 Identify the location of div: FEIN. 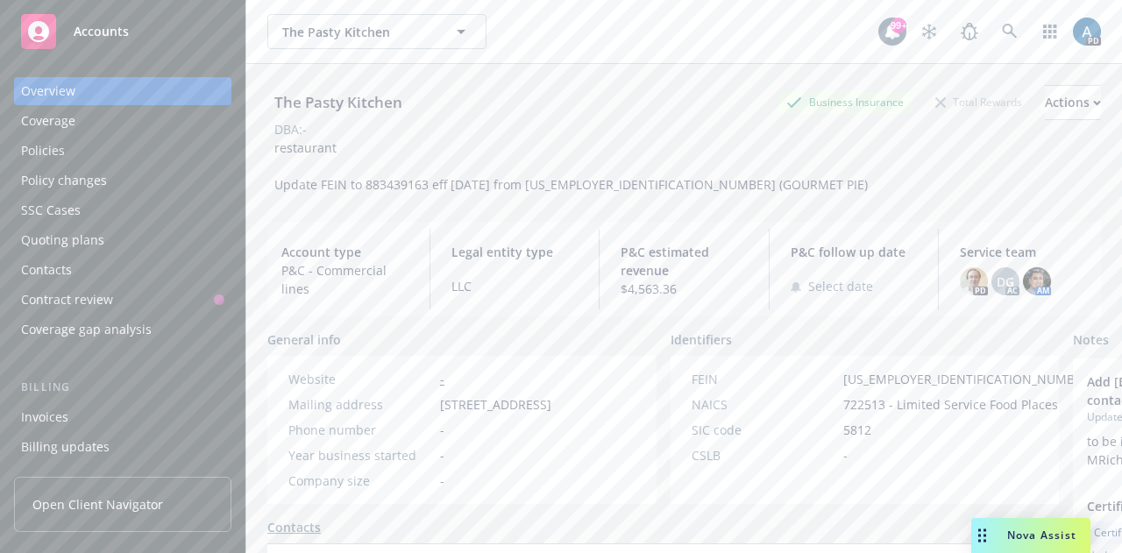
(763, 379).